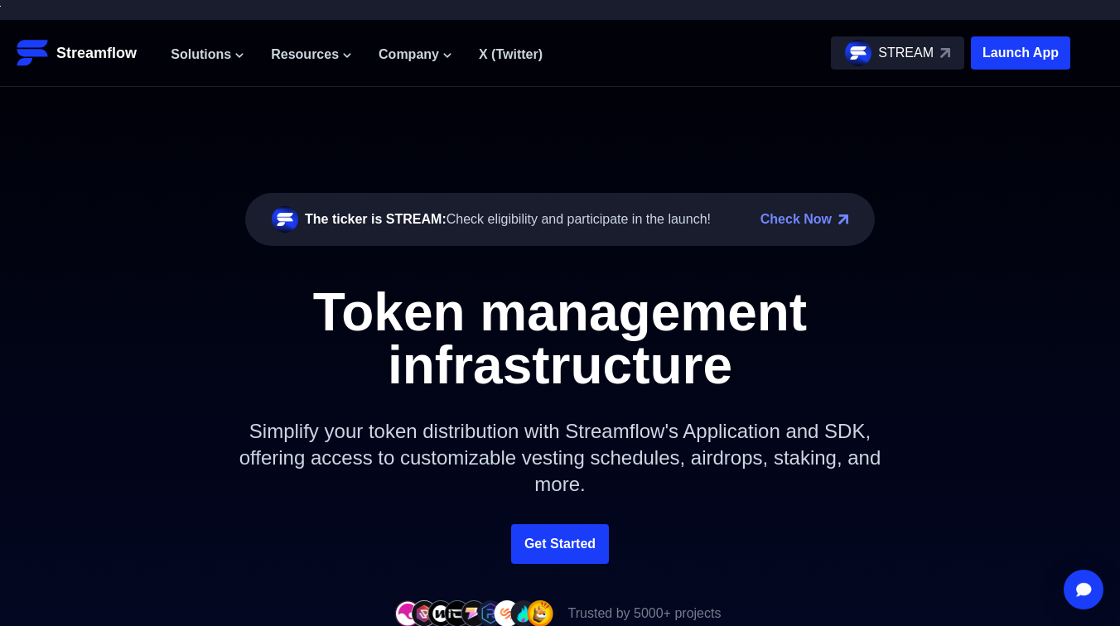 The image size is (1120, 626). Describe the element at coordinates (1083, 590) in the screenshot. I see `div: Open Intercom Messenger` at that location.